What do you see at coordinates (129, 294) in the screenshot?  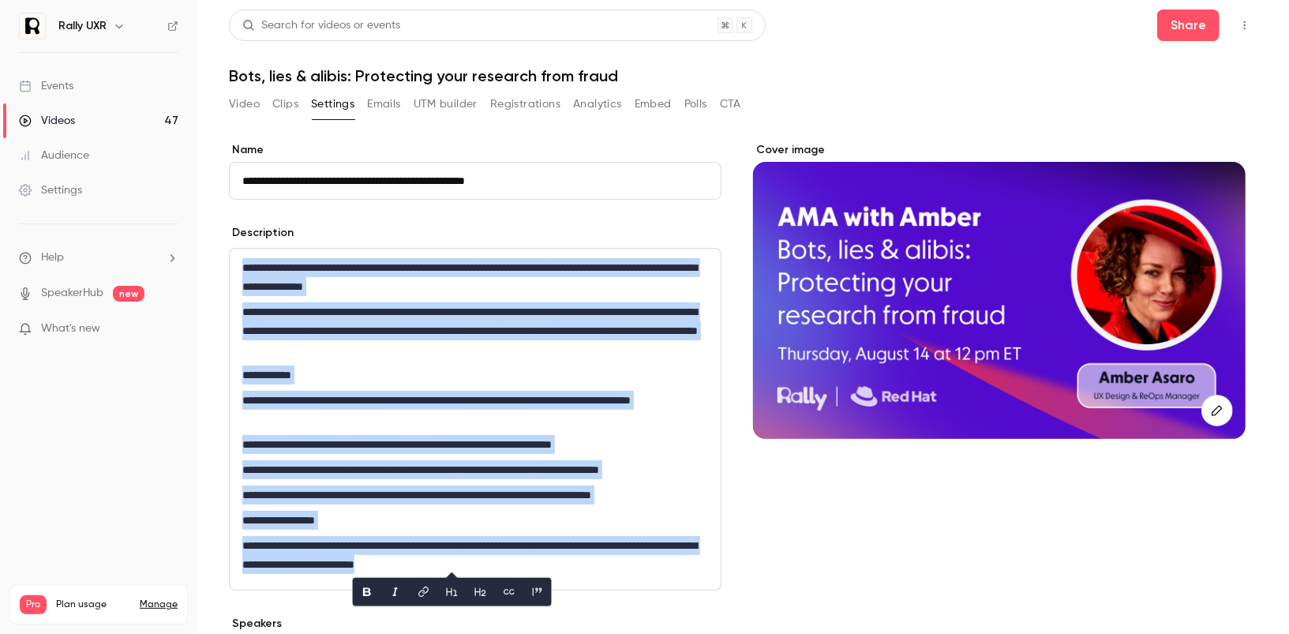 I see `span: new` at bounding box center [129, 294].